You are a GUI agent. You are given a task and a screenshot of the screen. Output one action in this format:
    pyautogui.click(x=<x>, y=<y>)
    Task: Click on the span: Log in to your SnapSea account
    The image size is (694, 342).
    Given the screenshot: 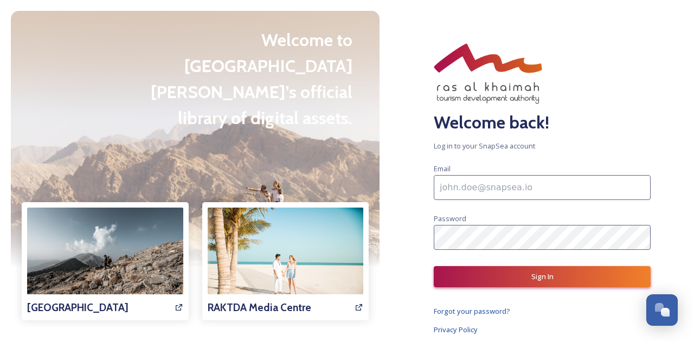 What is the action you would take?
    pyautogui.click(x=542, y=146)
    